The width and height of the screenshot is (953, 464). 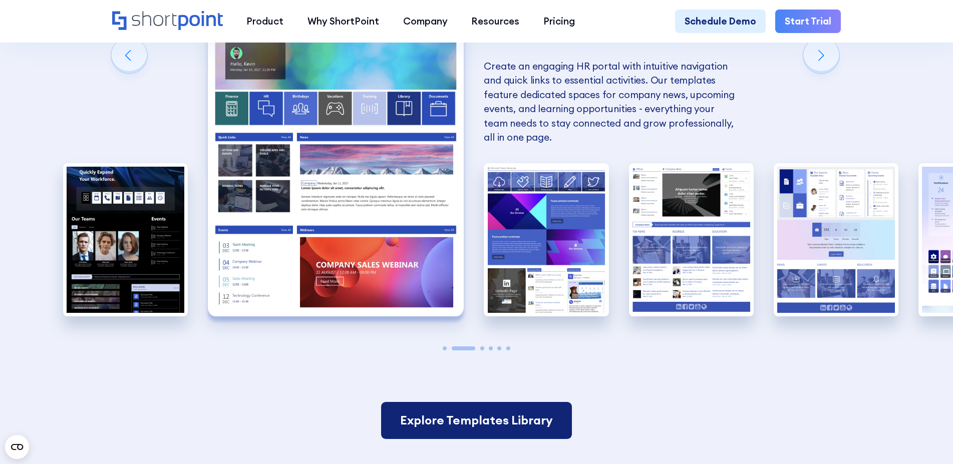 I want to click on span: Go to slide 5, so click(x=500, y=349).